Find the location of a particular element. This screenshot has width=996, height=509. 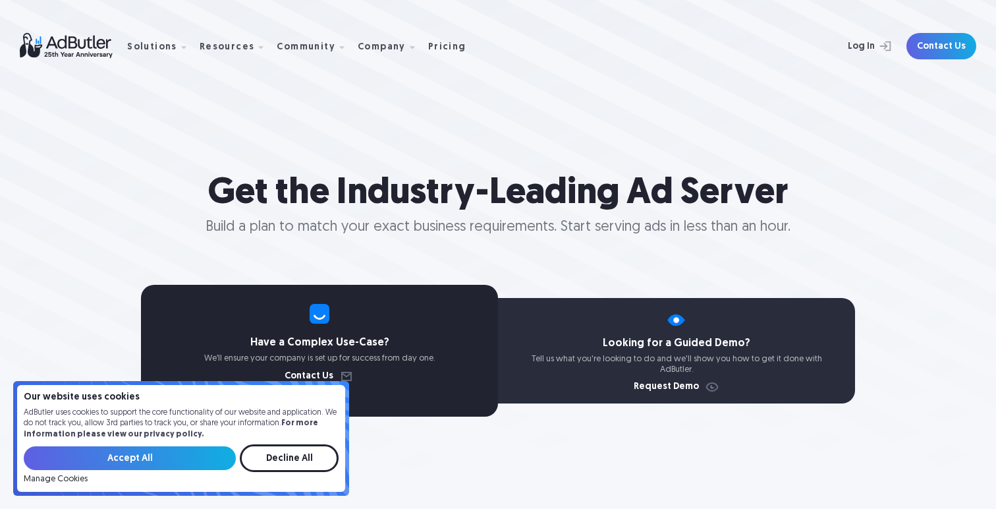

p: Tell us what you're looking to do and we'll show you how to get it done with AdButler. is located at coordinates (677, 364).